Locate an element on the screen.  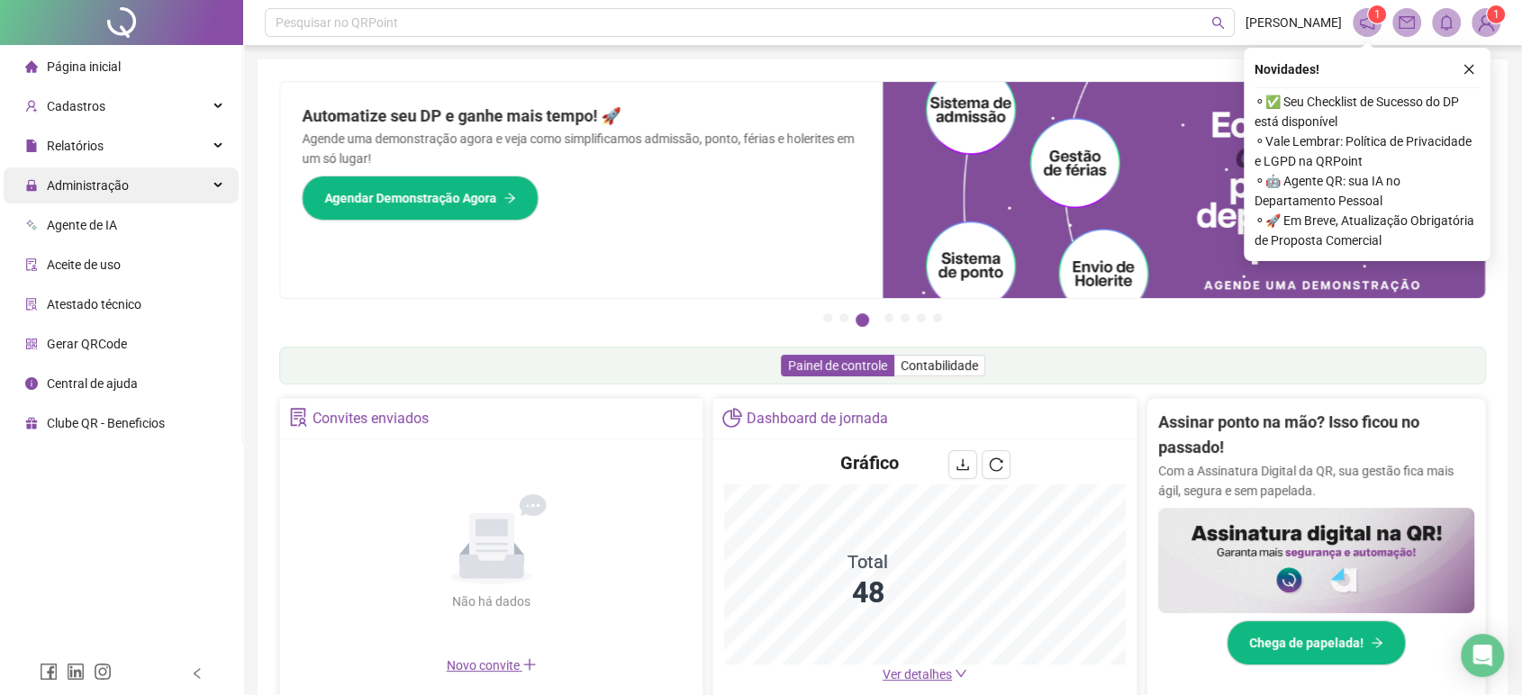
span: close is located at coordinates (1469, 69).